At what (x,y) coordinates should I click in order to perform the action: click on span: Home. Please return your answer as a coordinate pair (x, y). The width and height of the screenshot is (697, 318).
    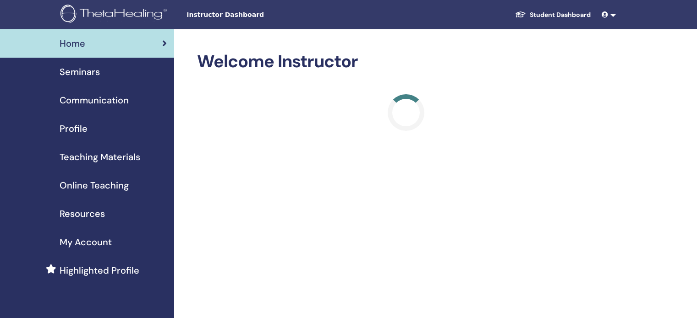
    Looking at the image, I should click on (72, 44).